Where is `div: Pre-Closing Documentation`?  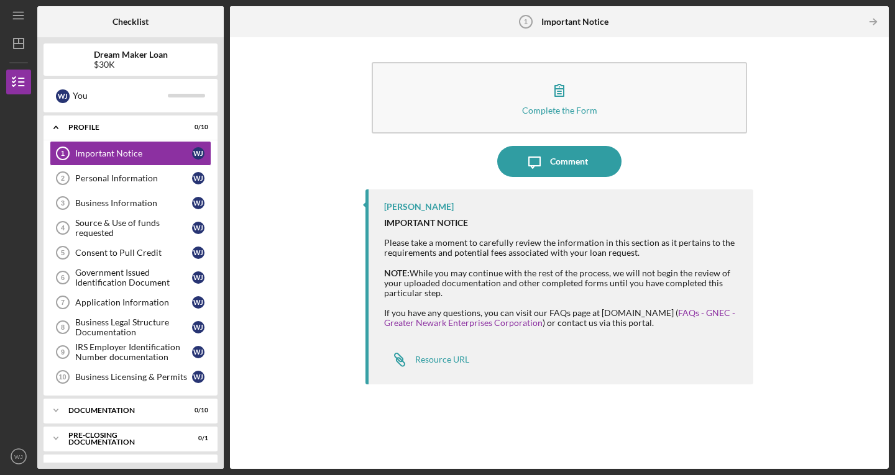
div: Pre-Closing Documentation is located at coordinates (122, 439).